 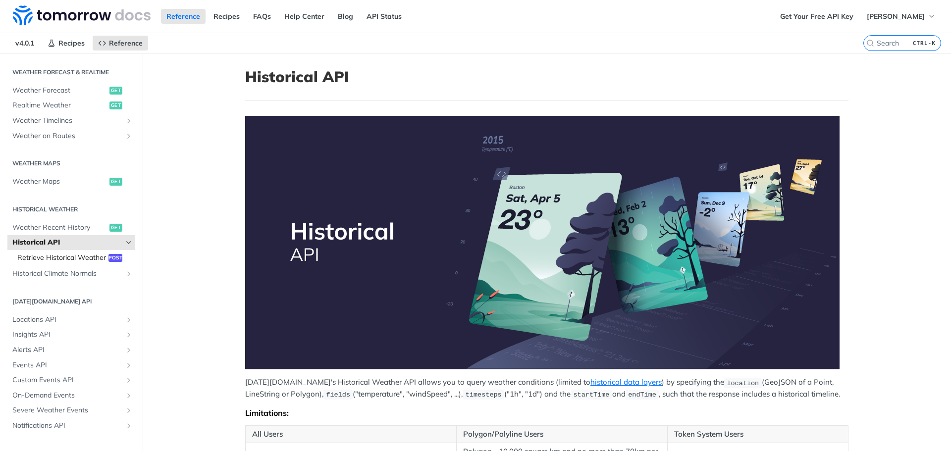 What do you see at coordinates (338, 395) in the screenshot?
I see `span: fields` at bounding box center [338, 395].